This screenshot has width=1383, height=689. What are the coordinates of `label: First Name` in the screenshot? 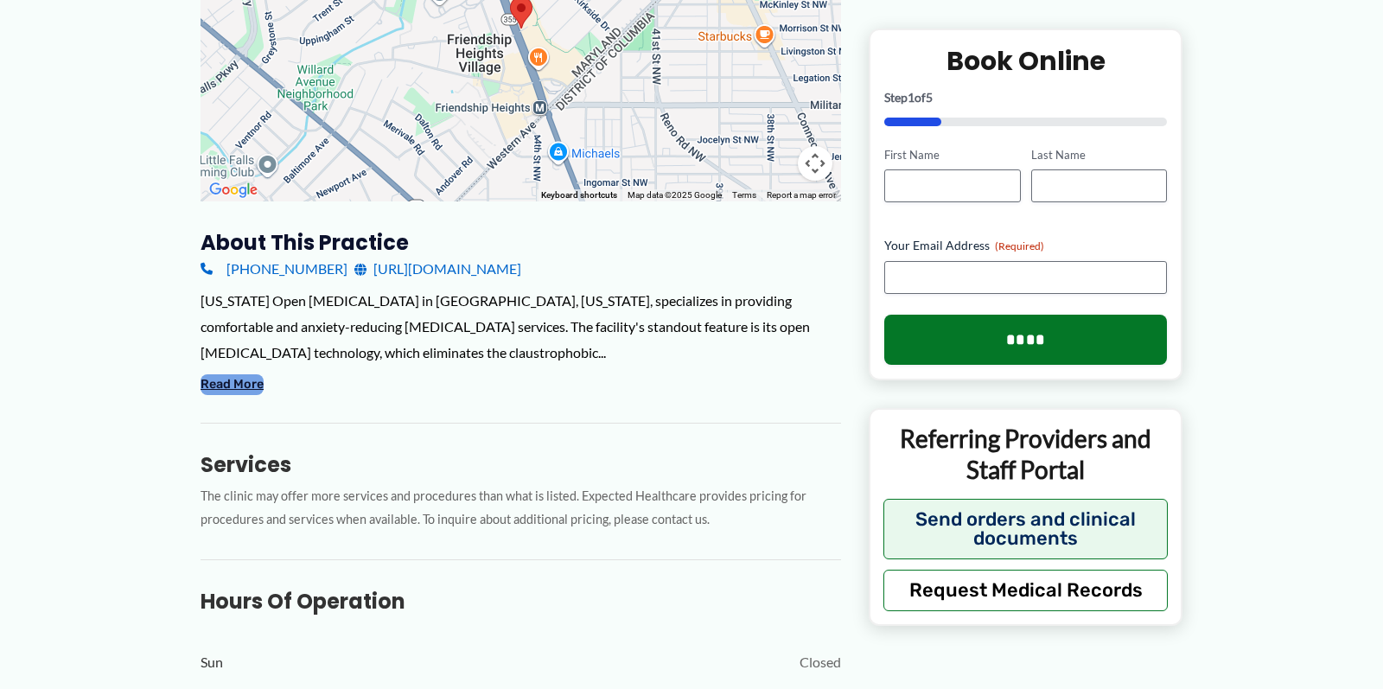 It's located at (952, 154).